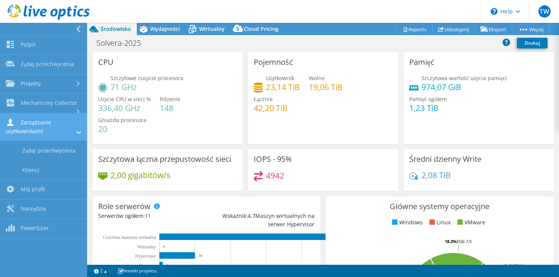 This screenshot has width=559, height=277. I want to click on h3: IOPS - 95%, so click(273, 159).